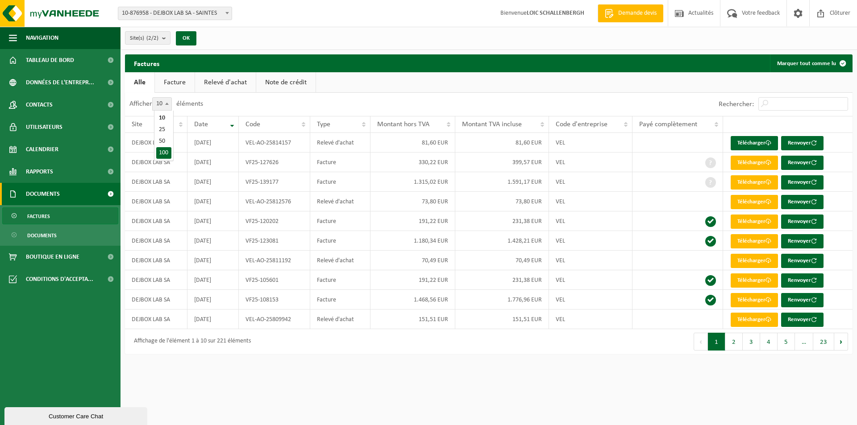 This screenshot has height=425, width=857. What do you see at coordinates (274, 182) in the screenshot?
I see `td: VF25-139177` at bounding box center [274, 182].